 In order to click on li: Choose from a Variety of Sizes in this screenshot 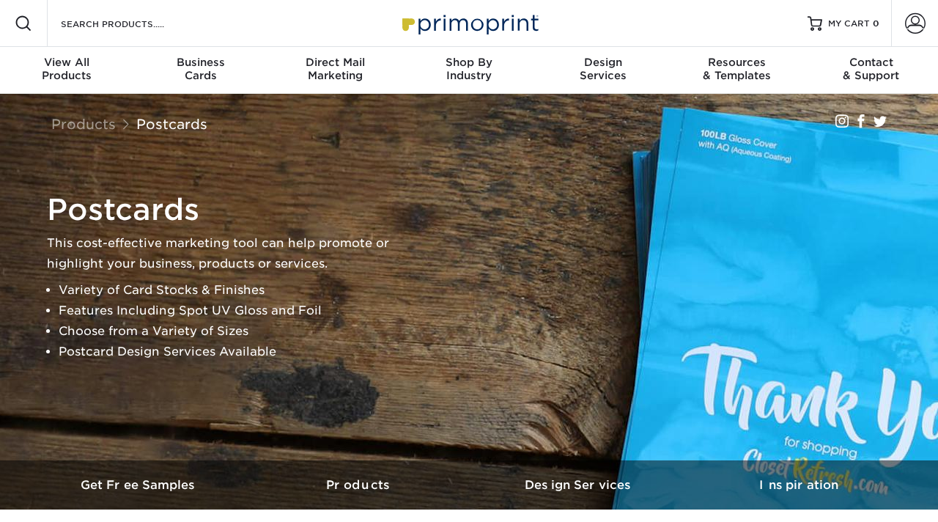, I will do `click(236, 331)`.